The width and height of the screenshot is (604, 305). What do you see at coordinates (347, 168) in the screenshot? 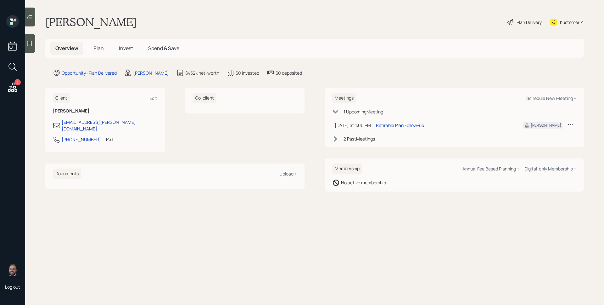
I see `h6: Membership` at bounding box center [347, 168].